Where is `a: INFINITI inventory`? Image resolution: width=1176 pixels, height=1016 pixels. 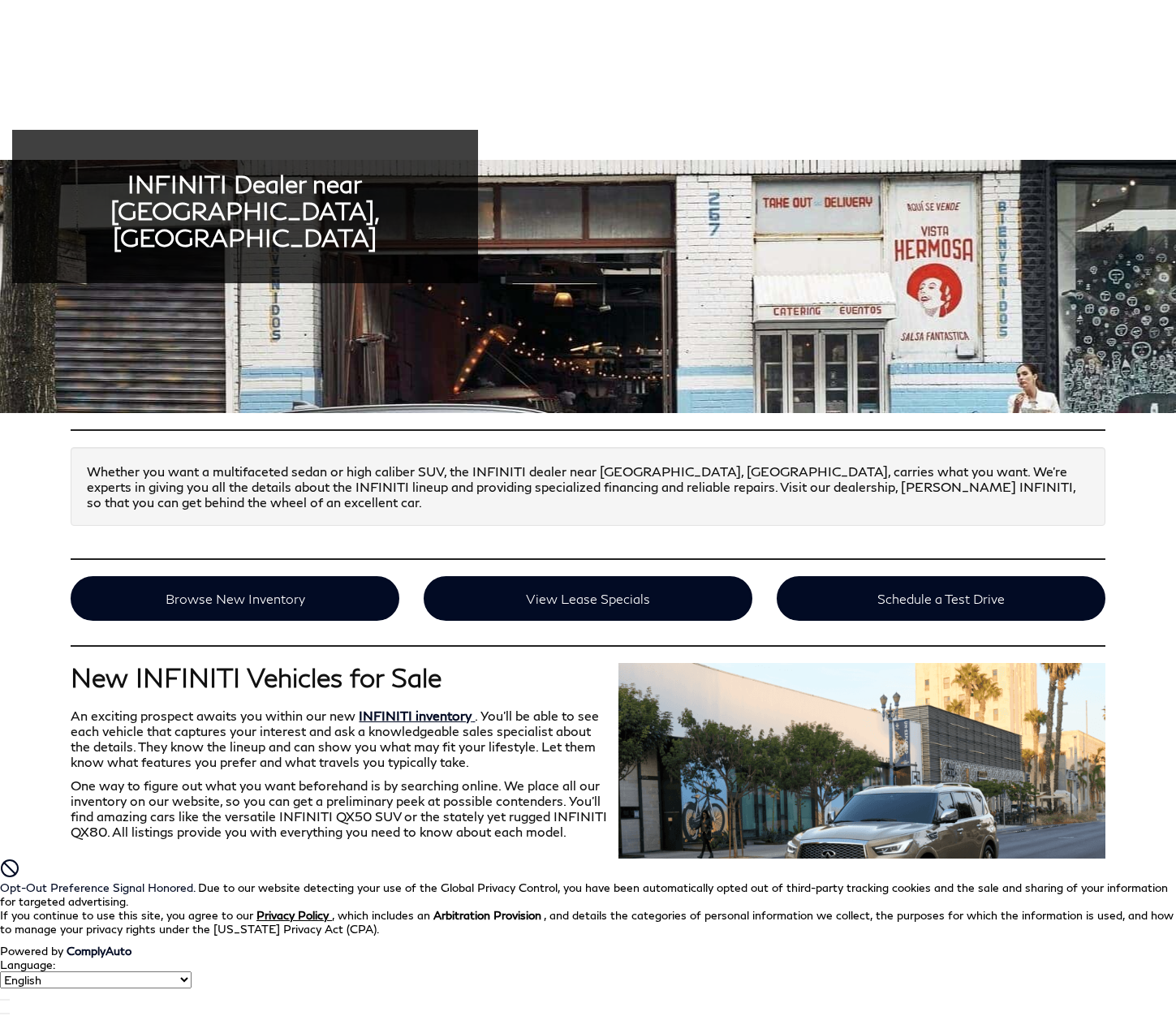 a: INFINITI inventory is located at coordinates (416, 715).